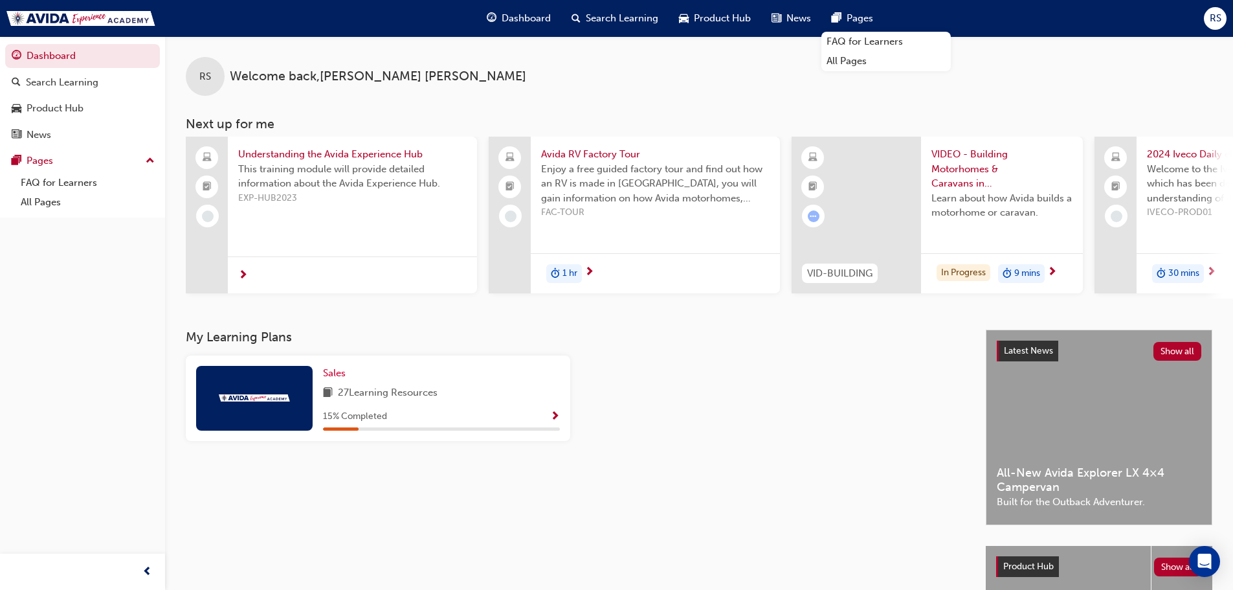  I want to click on button: Show Progress, so click(555, 416).